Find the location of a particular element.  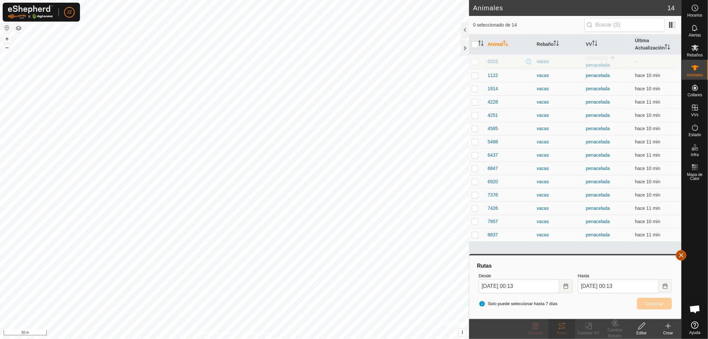

div: Chat abierto is located at coordinates (695, 309).